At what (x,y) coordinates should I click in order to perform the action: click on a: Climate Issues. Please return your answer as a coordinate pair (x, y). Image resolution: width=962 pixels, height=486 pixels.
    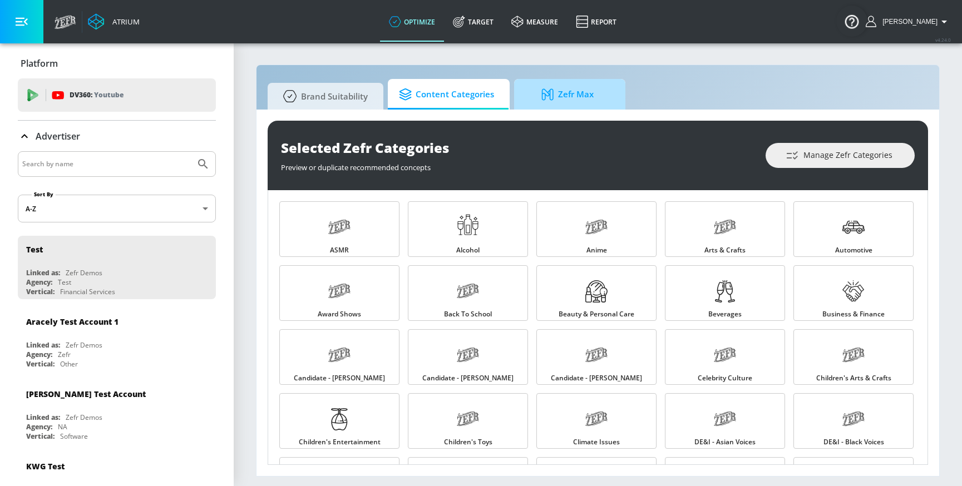
    Looking at the image, I should click on (597, 421).